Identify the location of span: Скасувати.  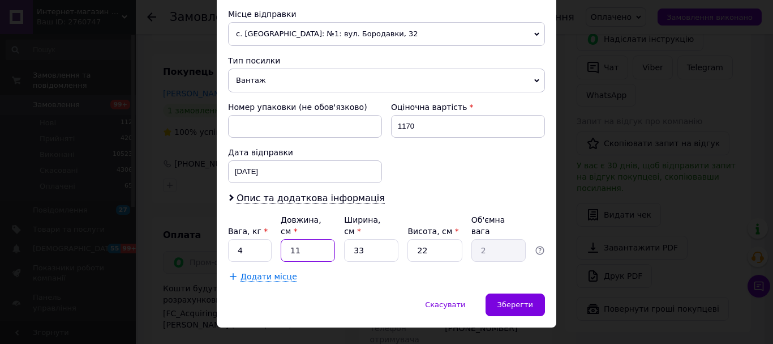
(445, 304).